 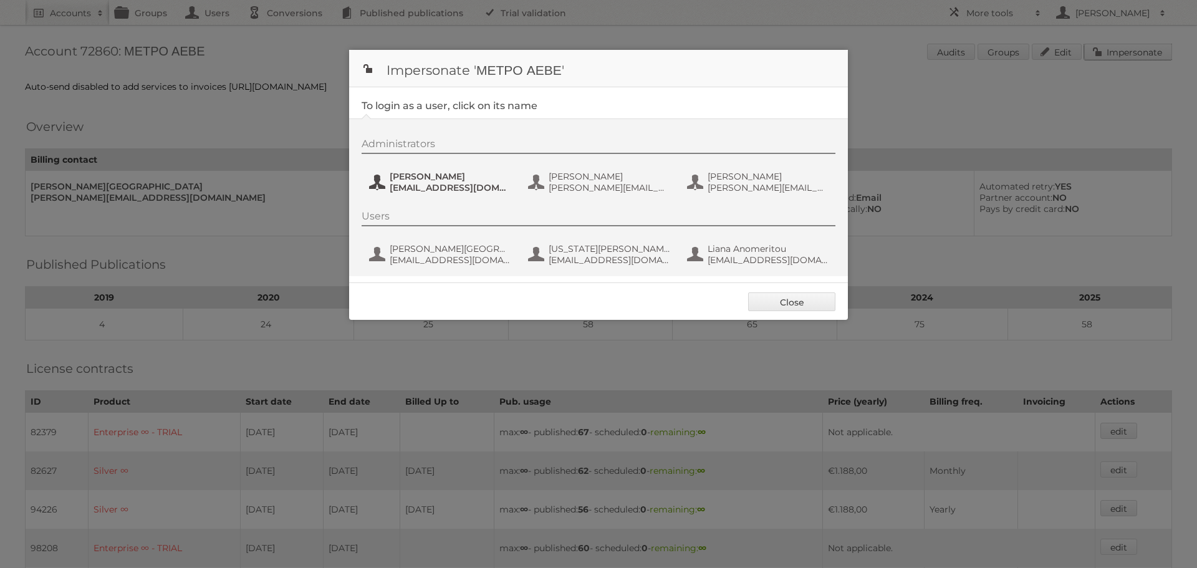 I want to click on span: Liana Anomeritou, so click(x=768, y=249).